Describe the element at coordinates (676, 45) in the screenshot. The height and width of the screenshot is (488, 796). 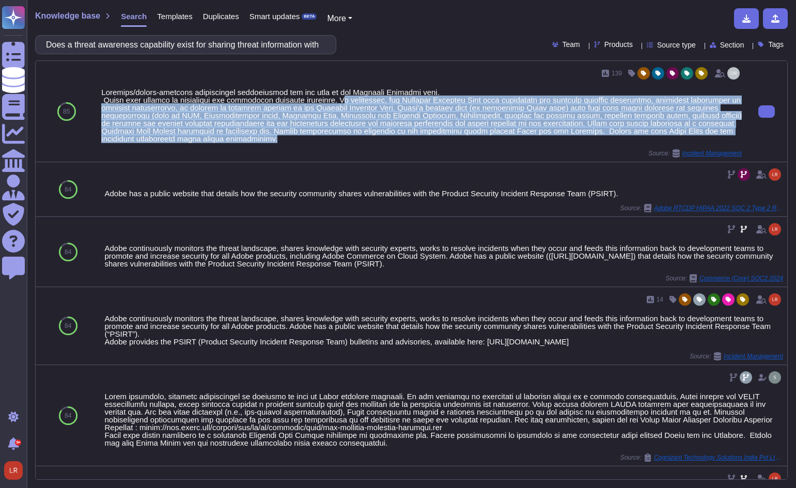
I see `span: Source type` at that location.